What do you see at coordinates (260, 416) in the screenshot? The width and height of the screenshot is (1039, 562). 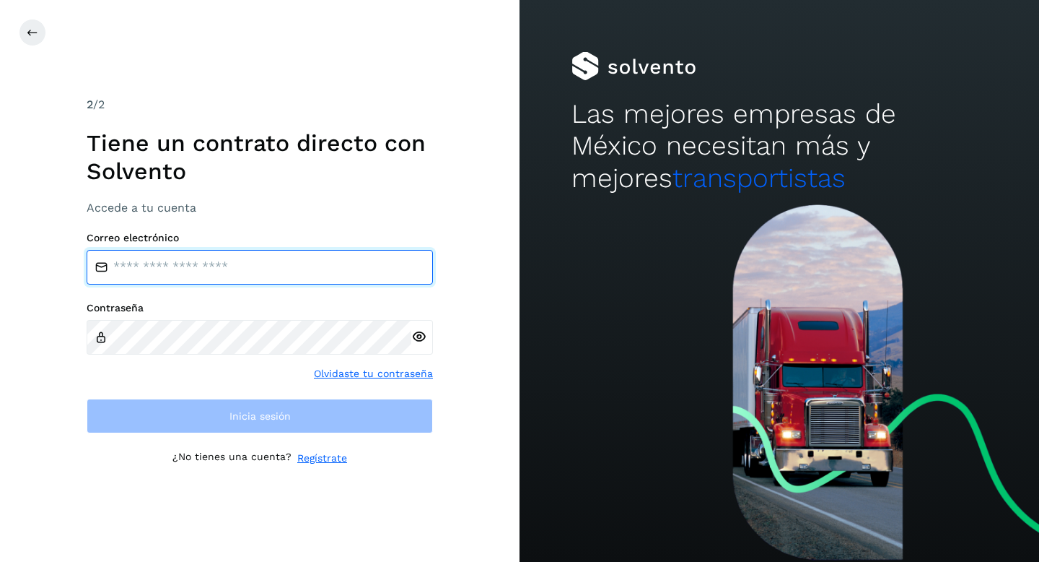 I see `button: Inicia sesión` at bounding box center [260, 416].